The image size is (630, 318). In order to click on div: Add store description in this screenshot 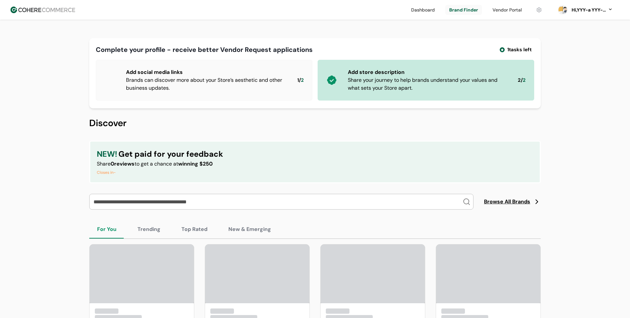, I will do `click(428, 72)`.